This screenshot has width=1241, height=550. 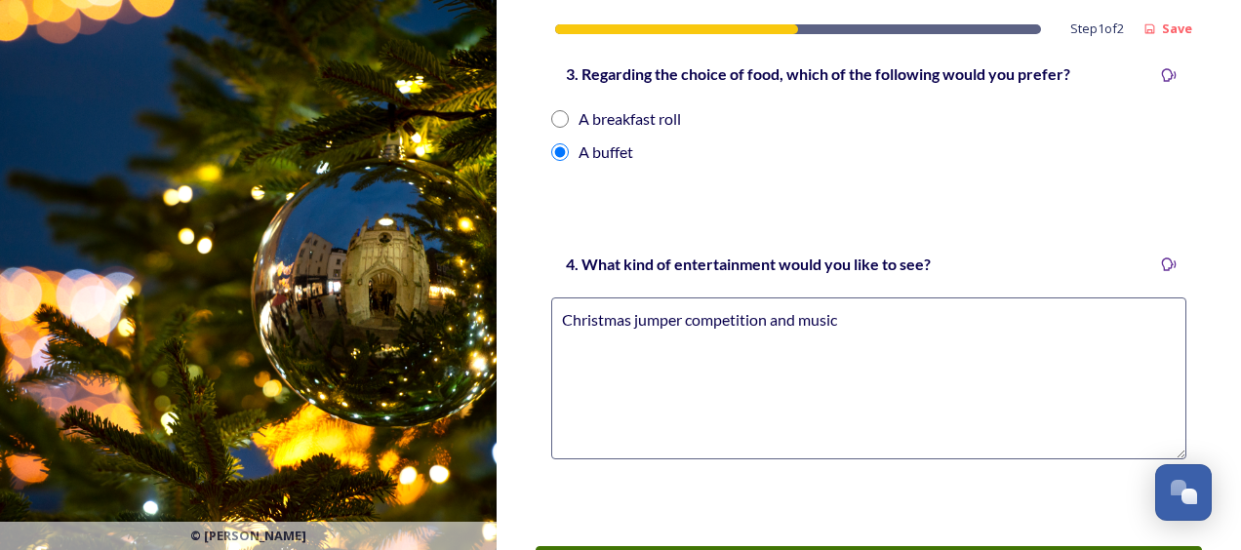 I want to click on span: Step 1 of 2, so click(x=1097, y=28).